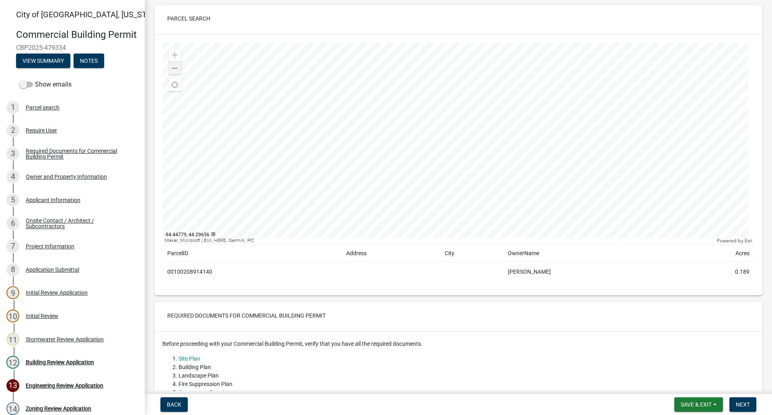 Image resolution: width=772 pixels, height=415 pixels. What do you see at coordinates (77, 35) in the screenshot?
I see `h4: Commercial Building Permit` at bounding box center [77, 35].